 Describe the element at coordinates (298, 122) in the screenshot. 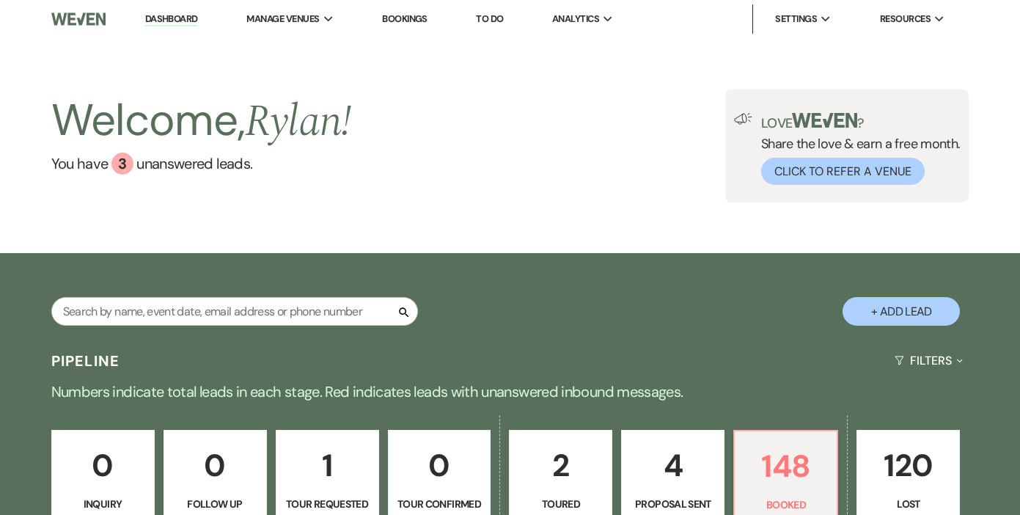

I see `span: Rylan !` at that location.